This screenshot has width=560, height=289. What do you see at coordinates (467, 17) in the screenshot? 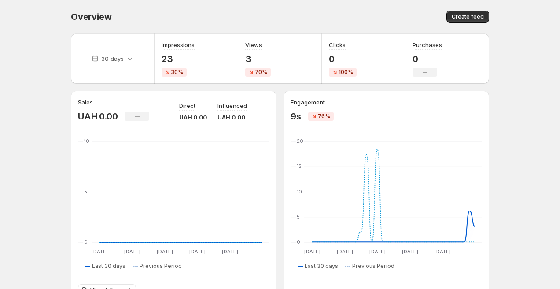
I see `button: Create feed` at bounding box center [467, 17].